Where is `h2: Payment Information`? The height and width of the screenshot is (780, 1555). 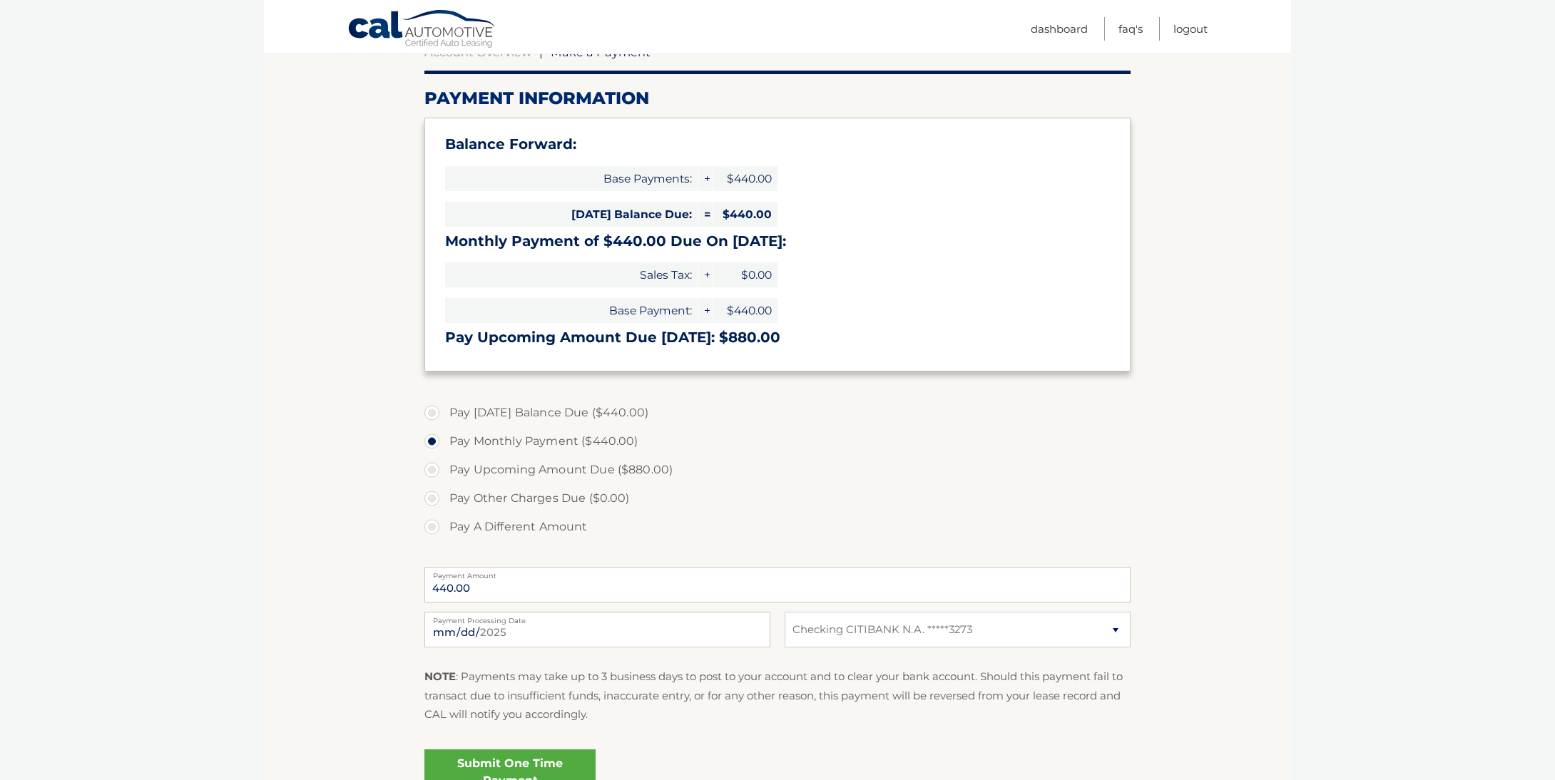 h2: Payment Information is located at coordinates (777, 98).